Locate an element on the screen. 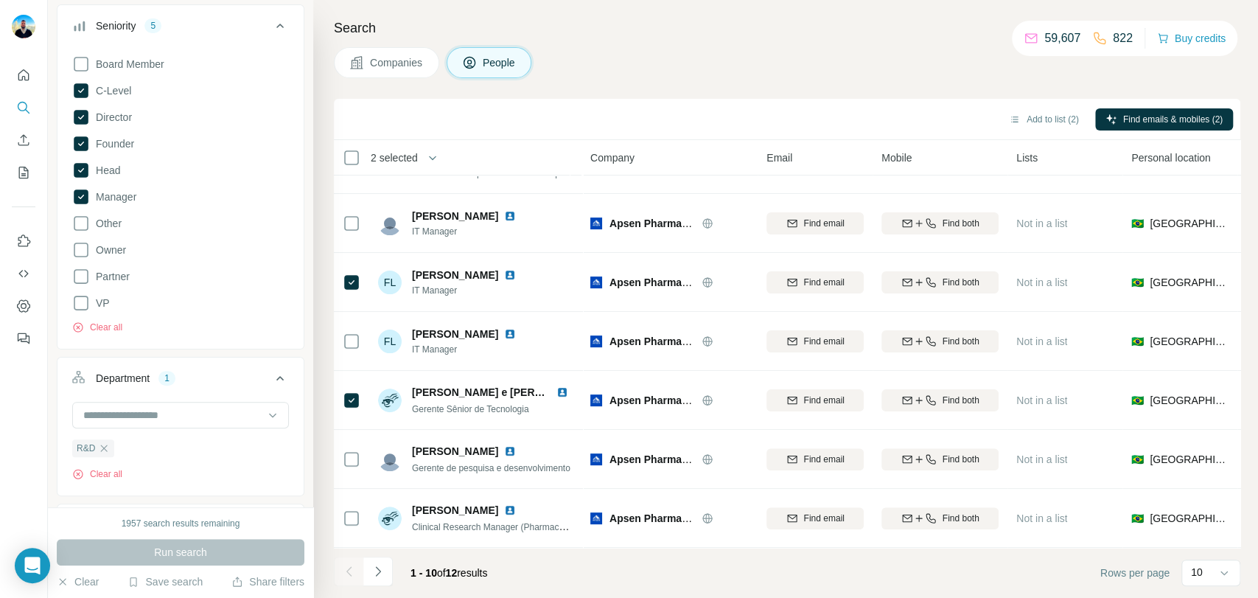  span: Founder is located at coordinates (112, 144).